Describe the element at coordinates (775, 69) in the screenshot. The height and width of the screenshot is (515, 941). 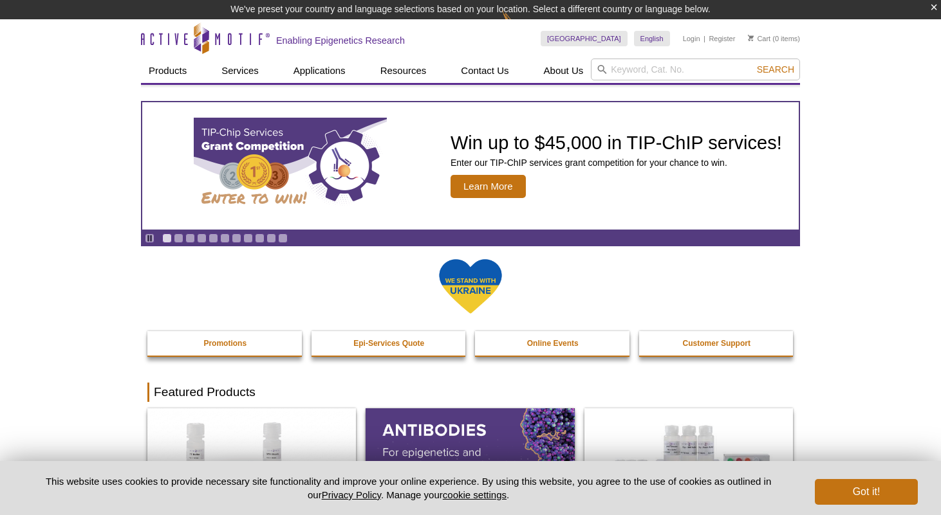
I see `span: Search` at that location.